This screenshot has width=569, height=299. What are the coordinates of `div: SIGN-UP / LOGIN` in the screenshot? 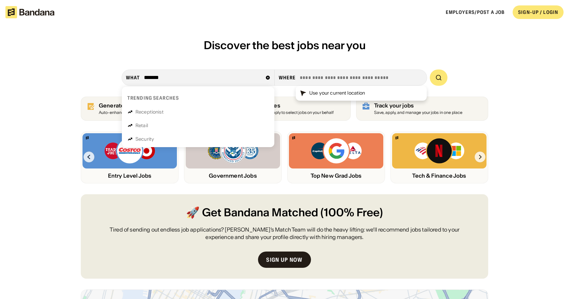 It's located at (538, 12).